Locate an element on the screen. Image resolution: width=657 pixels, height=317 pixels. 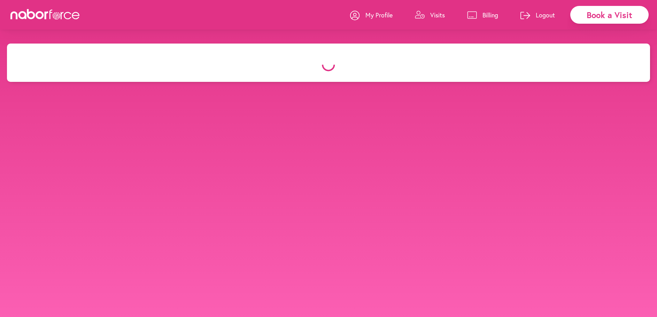
a: My Profile is located at coordinates (372, 15).